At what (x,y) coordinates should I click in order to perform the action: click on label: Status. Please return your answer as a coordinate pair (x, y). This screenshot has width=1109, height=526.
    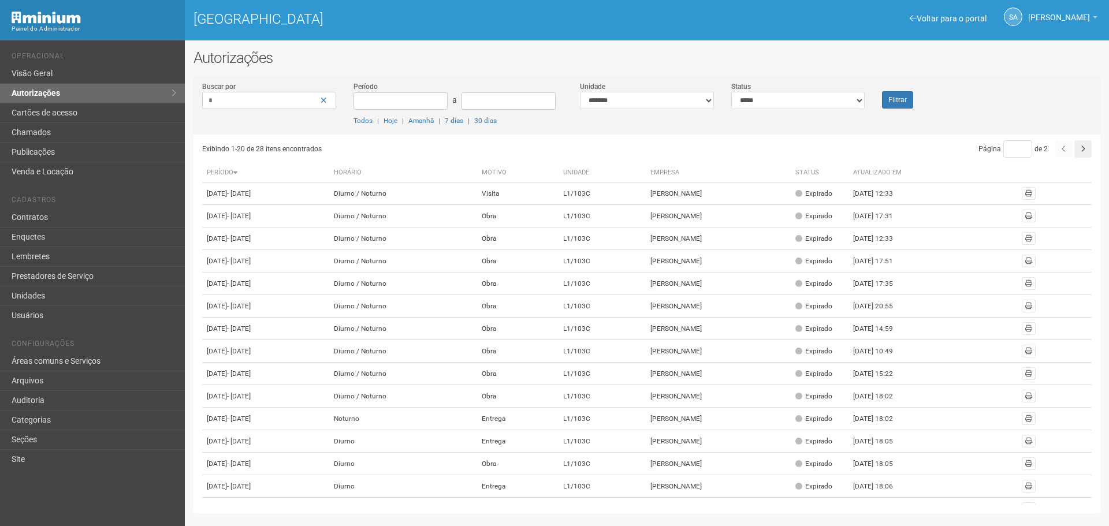
    Looking at the image, I should click on (741, 87).